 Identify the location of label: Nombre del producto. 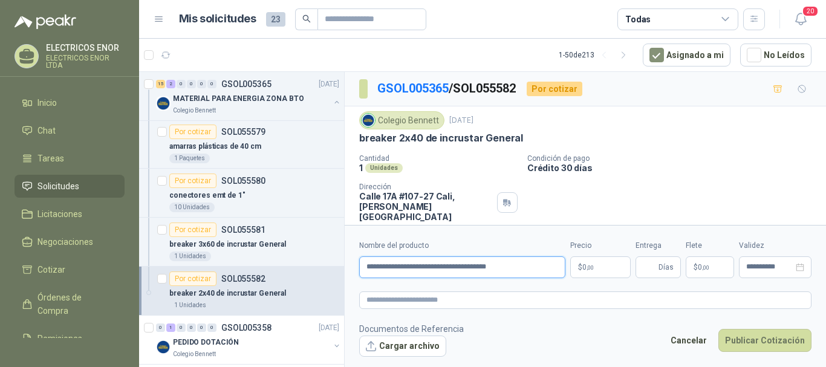
(462, 246).